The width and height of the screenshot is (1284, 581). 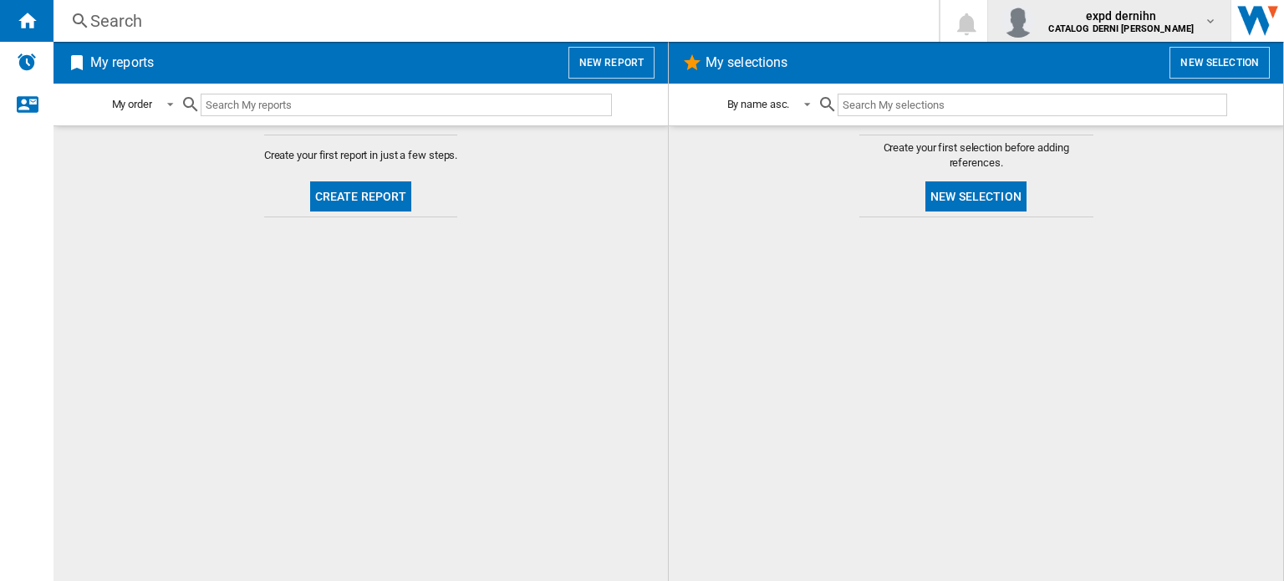 I want to click on span: Create your first report in just a few steps., so click(x=361, y=155).